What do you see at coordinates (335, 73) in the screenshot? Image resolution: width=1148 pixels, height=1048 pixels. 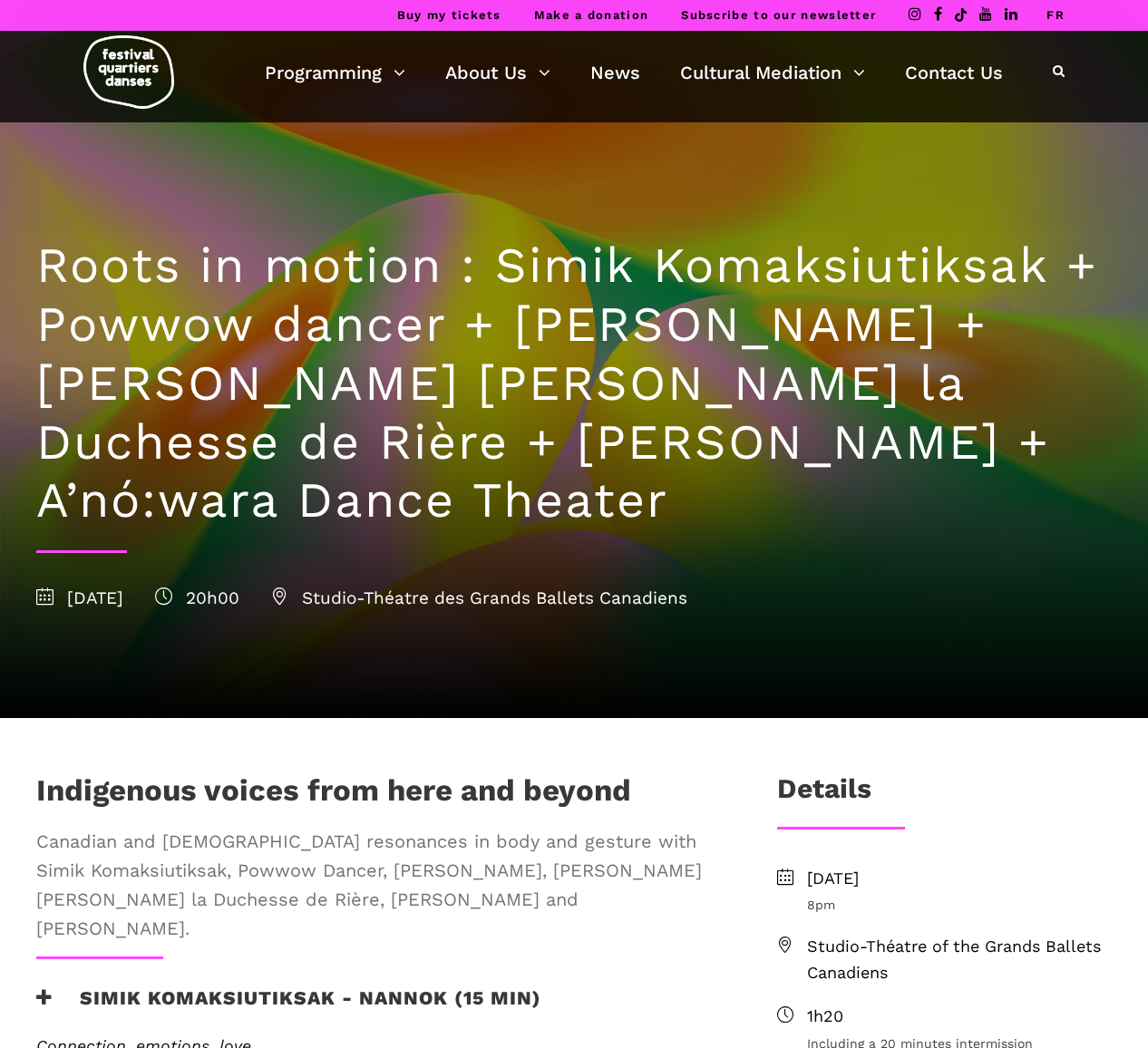 I see `a: Programming` at bounding box center [335, 73].